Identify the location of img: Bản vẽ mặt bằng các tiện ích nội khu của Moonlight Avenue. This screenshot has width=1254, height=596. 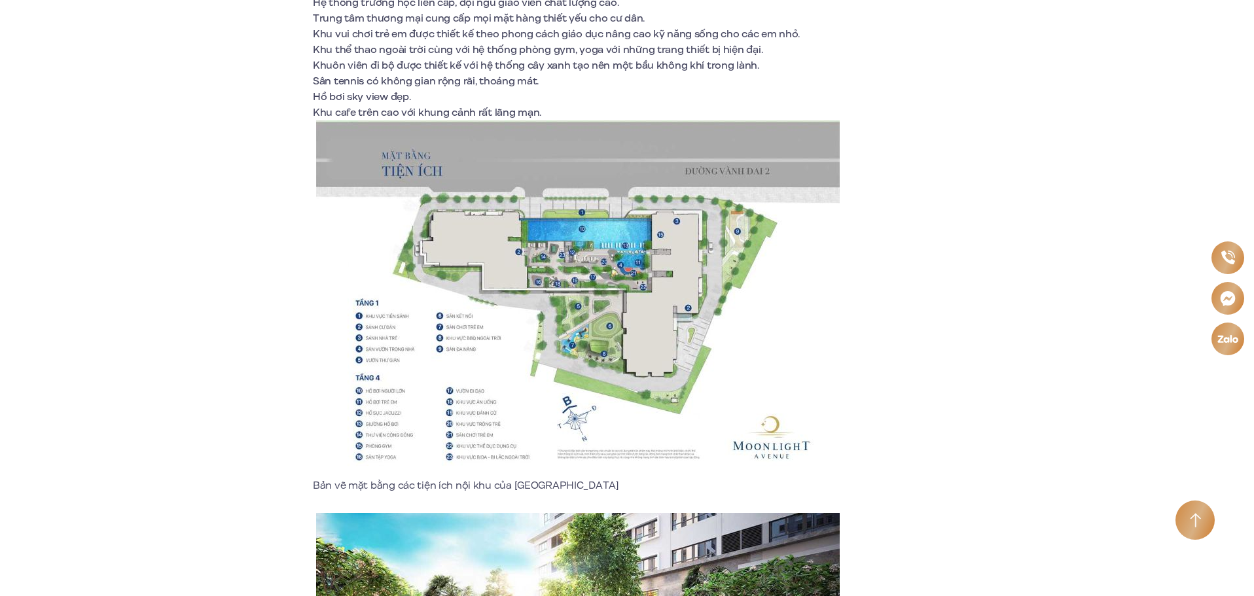
(578, 299).